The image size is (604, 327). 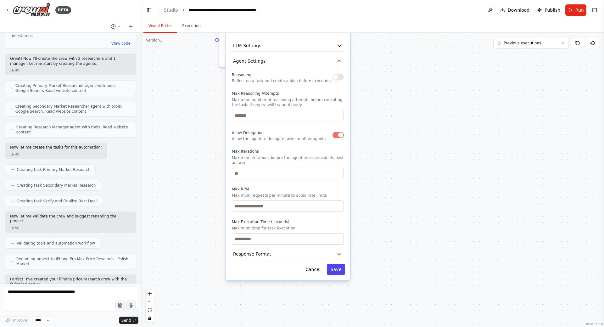 I want to click on p: Now let me validate the crew and suggest renaming the project:, so click(x=70, y=219).